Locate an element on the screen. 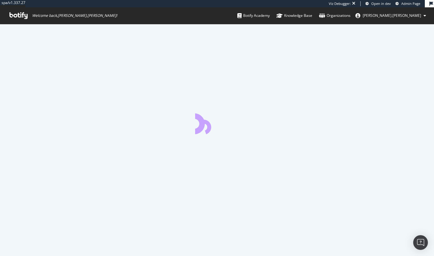 The image size is (434, 256). a: Botify Academy is located at coordinates (254, 16).